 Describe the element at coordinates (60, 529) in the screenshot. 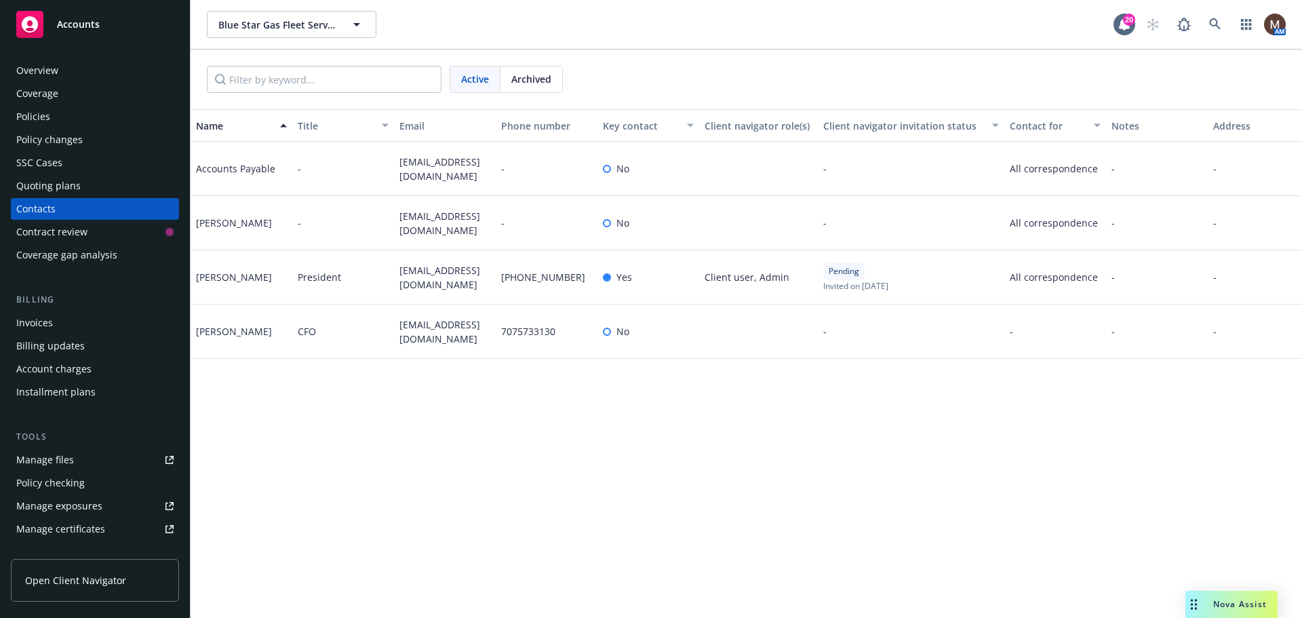

I see `div: Manage certificates` at that location.